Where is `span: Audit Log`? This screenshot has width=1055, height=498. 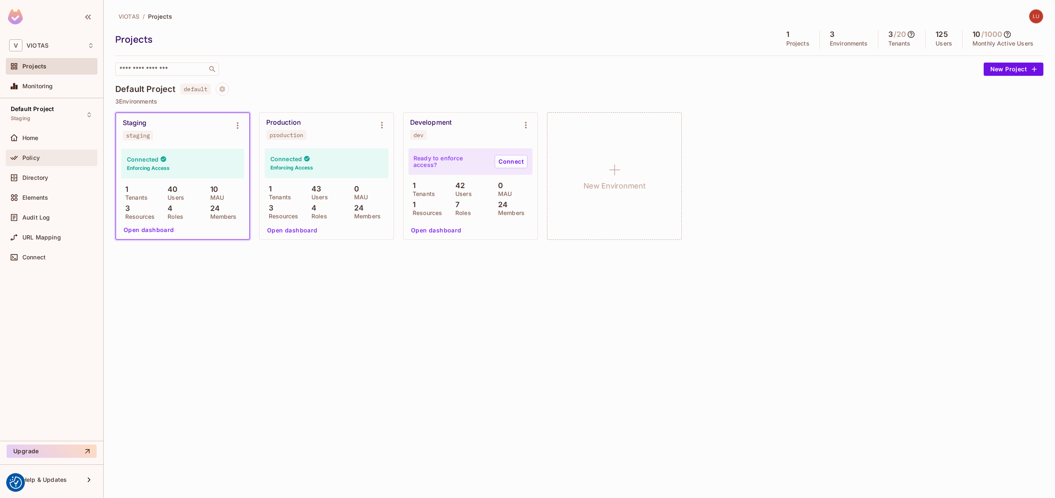 span: Audit Log is located at coordinates (36, 218).